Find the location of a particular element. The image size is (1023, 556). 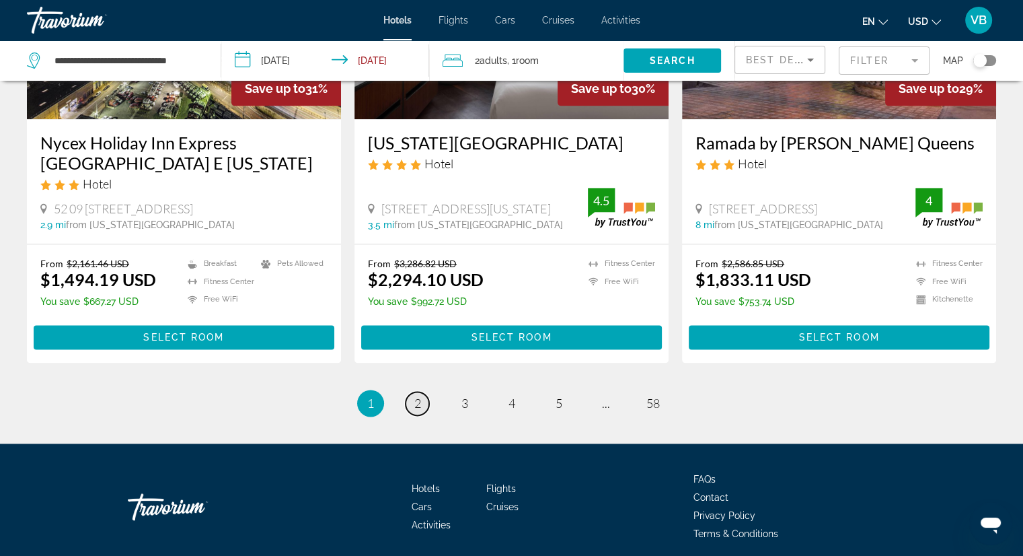

button: Change language is located at coordinates (875, 21).